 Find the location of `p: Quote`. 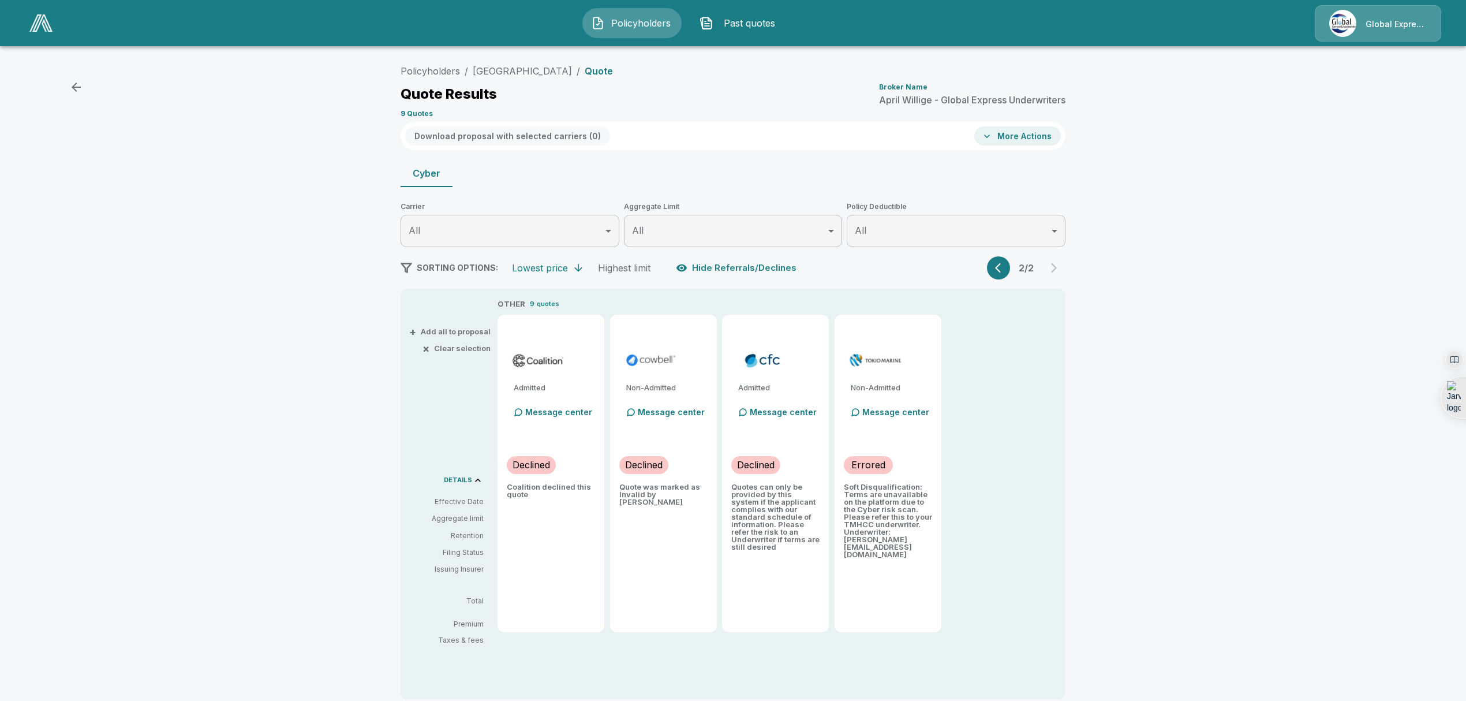

p: Quote is located at coordinates (599, 71).